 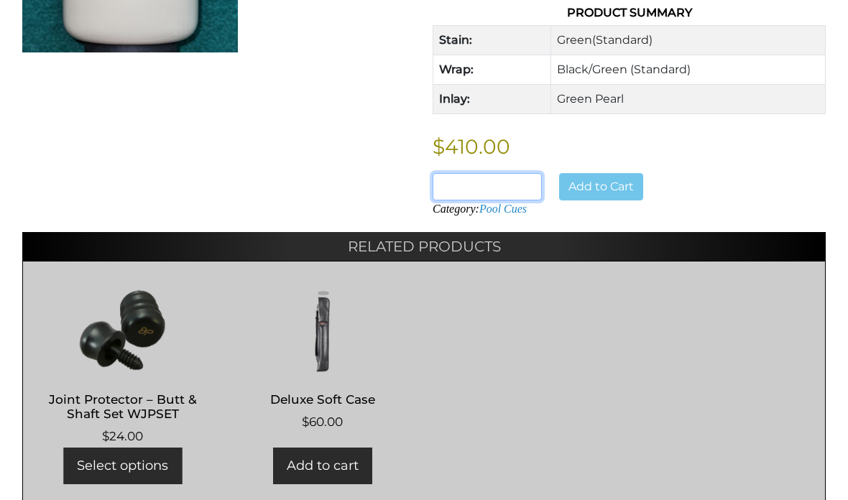 I want to click on a: Select options for “Joint Protector - Butt & Shaft Set WJPSET”, so click(x=122, y=465).